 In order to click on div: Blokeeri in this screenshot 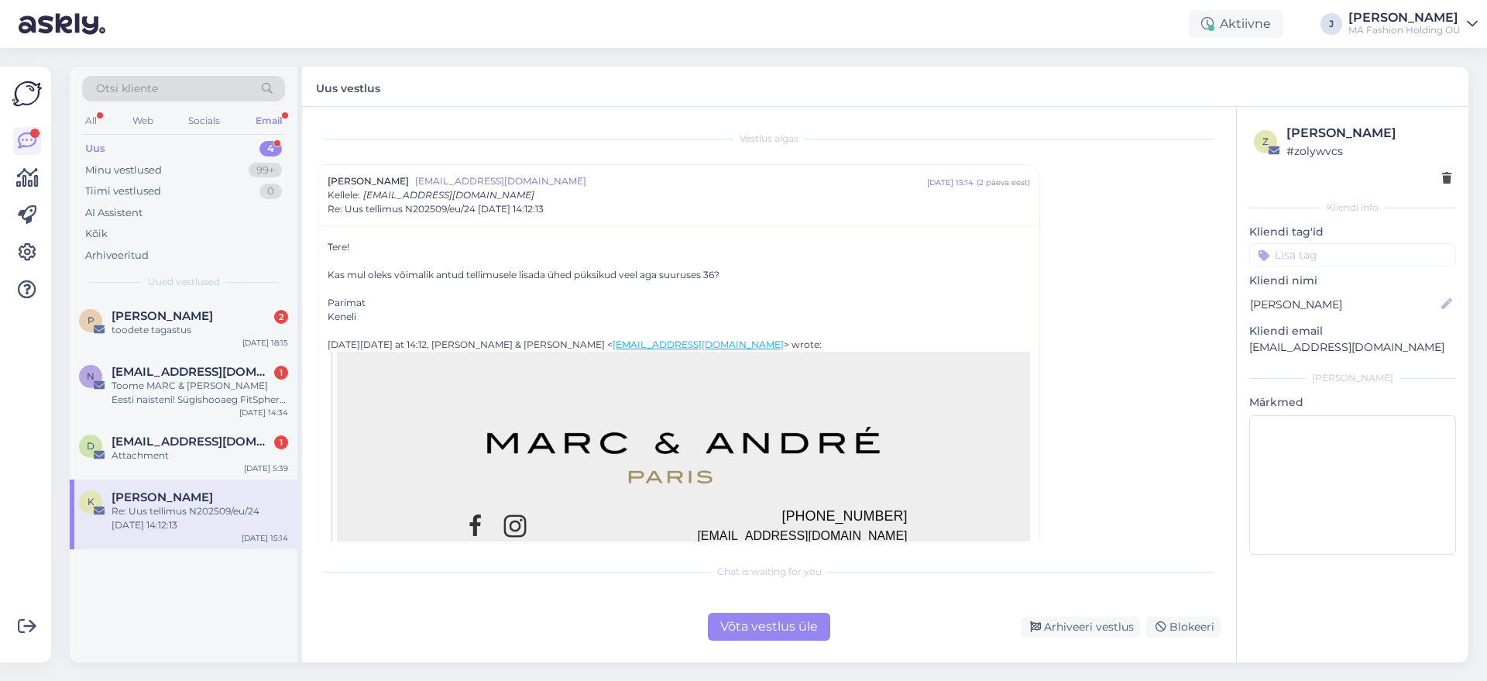, I will do `click(1184, 627)`.